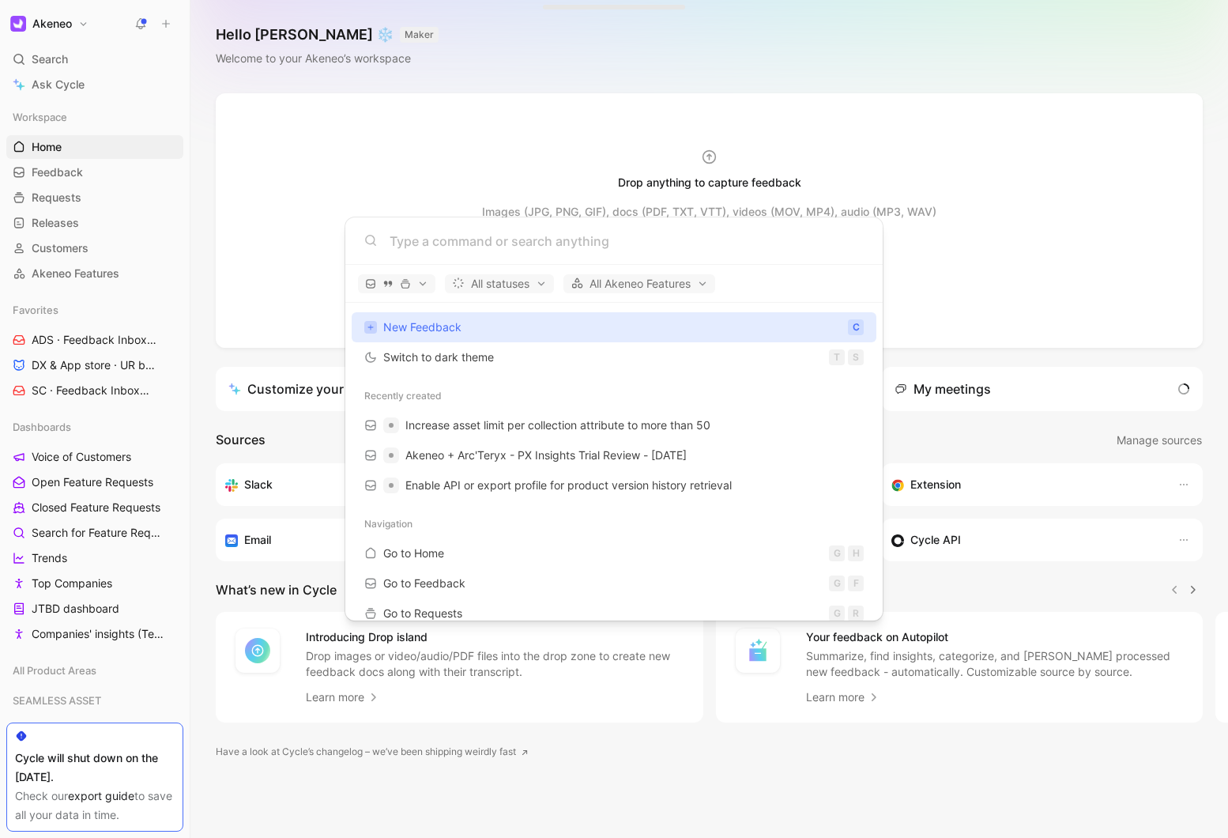 This screenshot has width=1228, height=838. What do you see at coordinates (856, 553) in the screenshot?
I see `div: H` at bounding box center [856, 553].